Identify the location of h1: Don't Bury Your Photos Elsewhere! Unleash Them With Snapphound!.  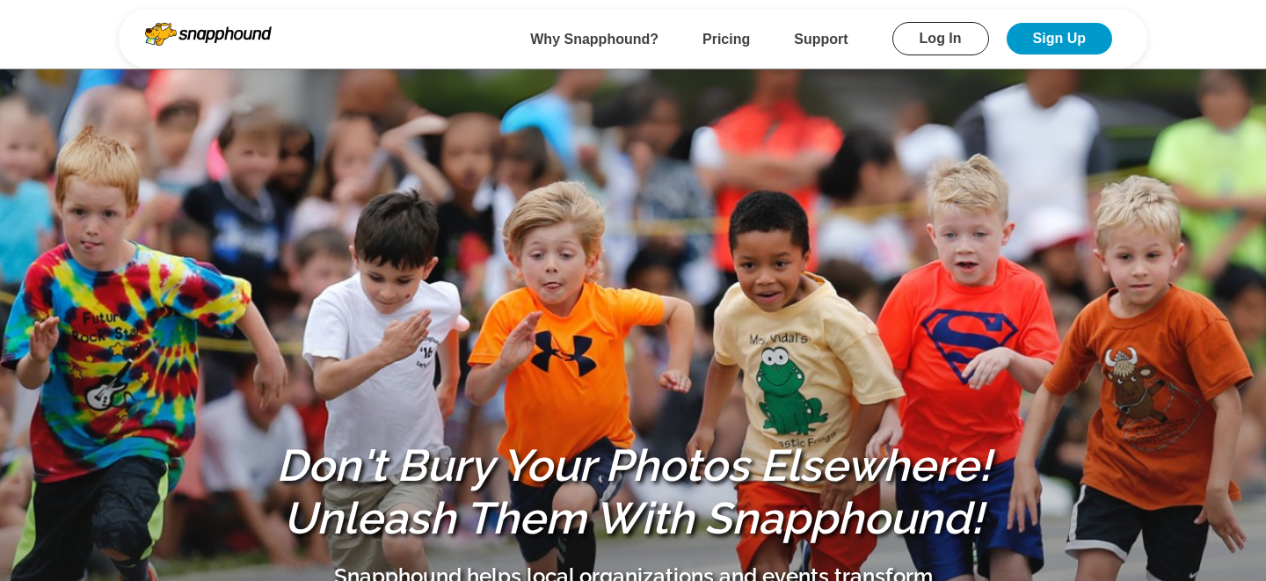
(633, 493).